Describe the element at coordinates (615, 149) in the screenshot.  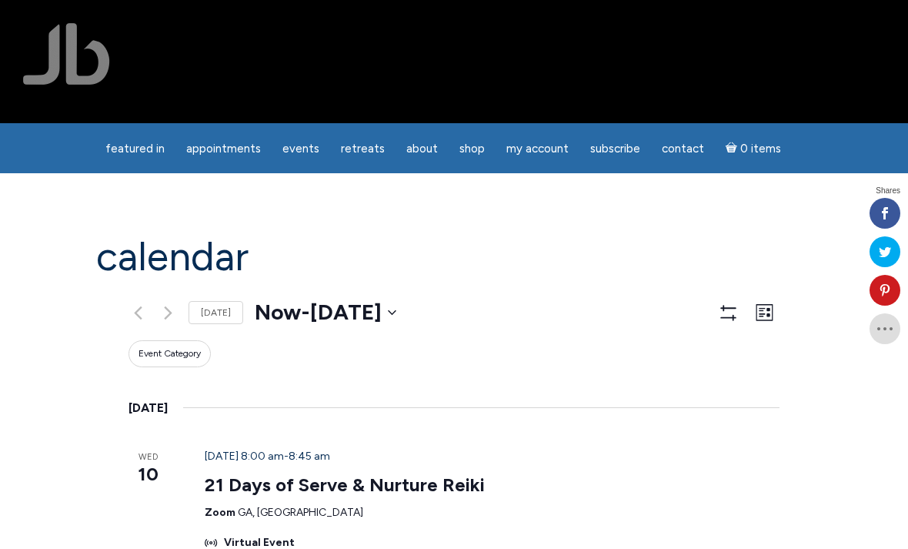
I see `a: Subscribe` at that location.